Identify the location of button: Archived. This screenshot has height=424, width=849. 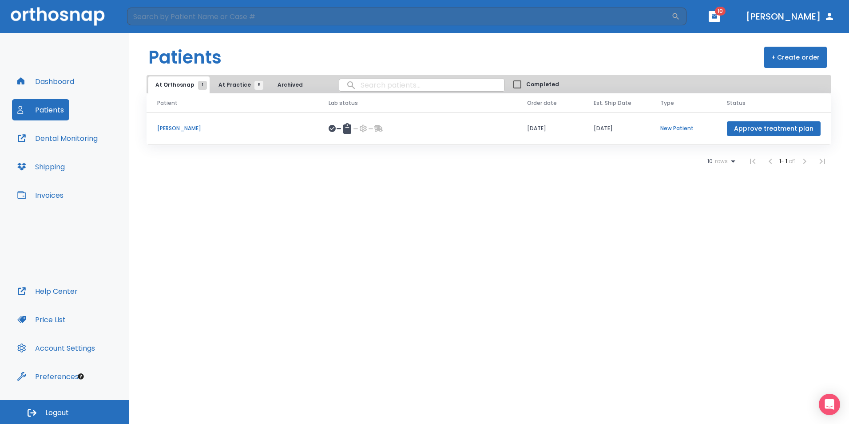
(290, 85).